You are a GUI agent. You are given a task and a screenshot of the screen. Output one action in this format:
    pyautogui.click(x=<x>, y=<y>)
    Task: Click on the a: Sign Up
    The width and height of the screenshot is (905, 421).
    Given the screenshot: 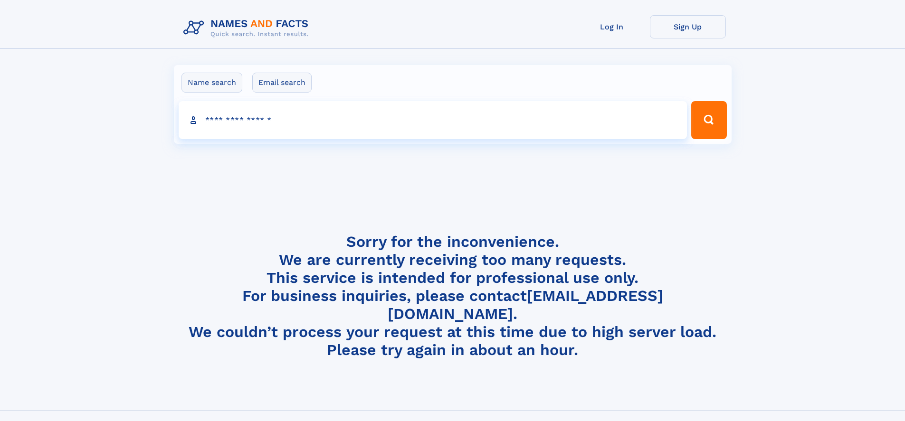 What is the action you would take?
    pyautogui.click(x=688, y=27)
    